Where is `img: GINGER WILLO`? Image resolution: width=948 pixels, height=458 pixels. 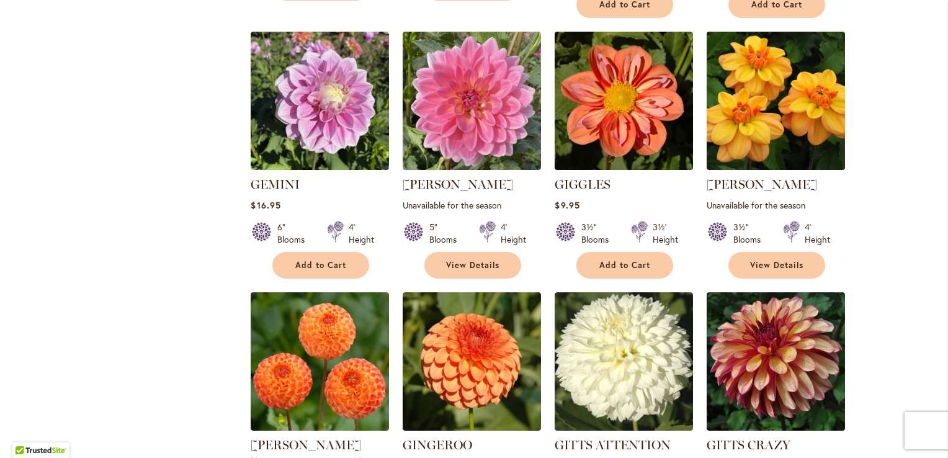
img: GINGER WILLO is located at coordinates (320, 361).